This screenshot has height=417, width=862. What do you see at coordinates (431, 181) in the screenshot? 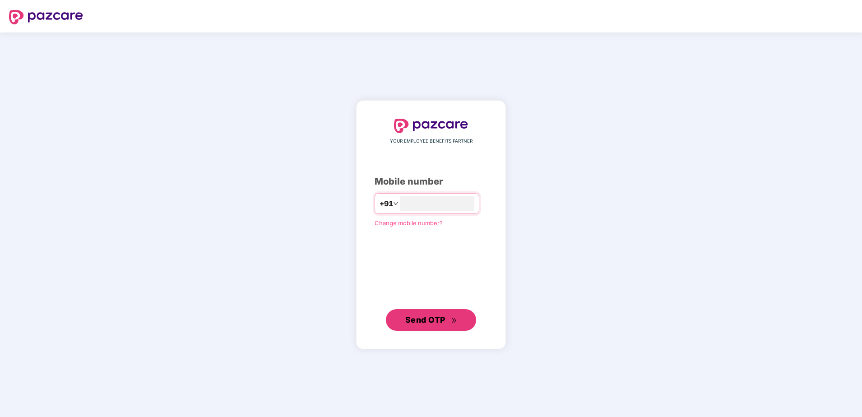
I see `div: Mobile number` at bounding box center [431, 181].